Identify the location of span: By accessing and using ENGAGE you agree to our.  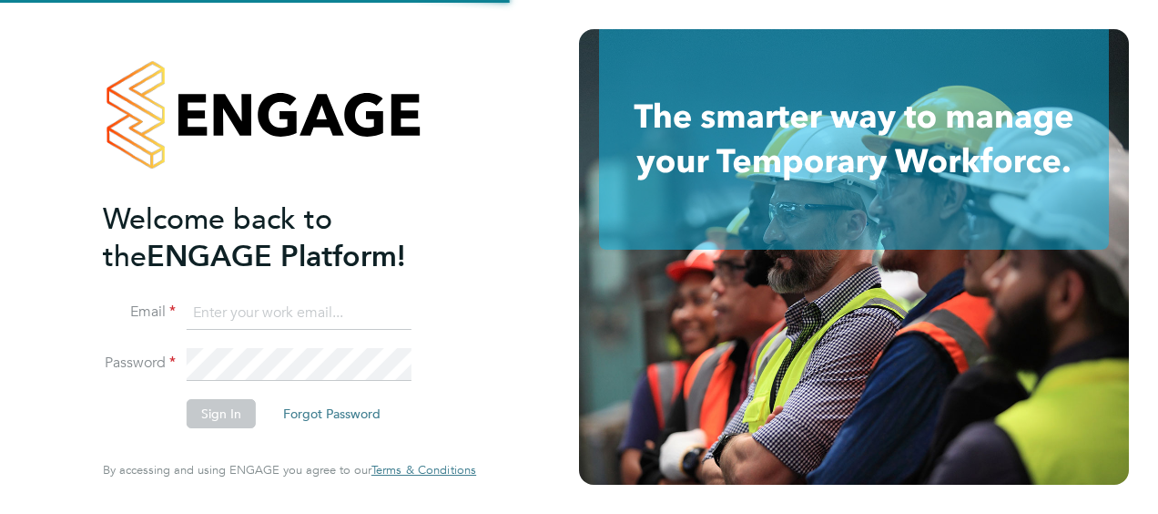
(290, 469).